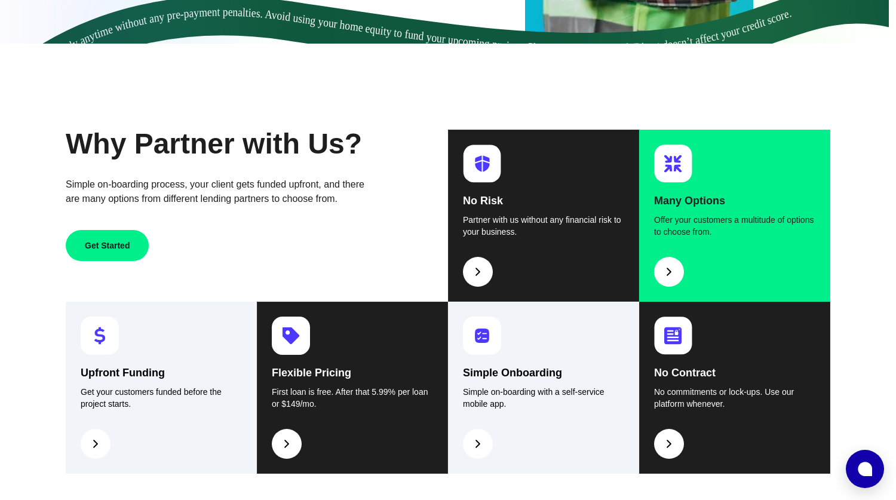 Image resolution: width=896 pixels, height=500 pixels. Describe the element at coordinates (353, 398) in the screenshot. I see `p: First loan is free. After that 5.99% per loan or $149/mo.` at that location.